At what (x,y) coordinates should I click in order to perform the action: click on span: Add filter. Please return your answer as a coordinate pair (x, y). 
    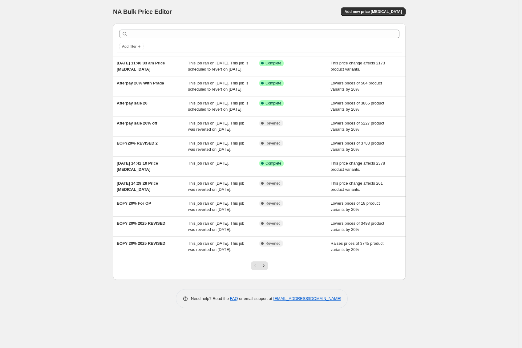
    Looking at the image, I should click on (129, 47).